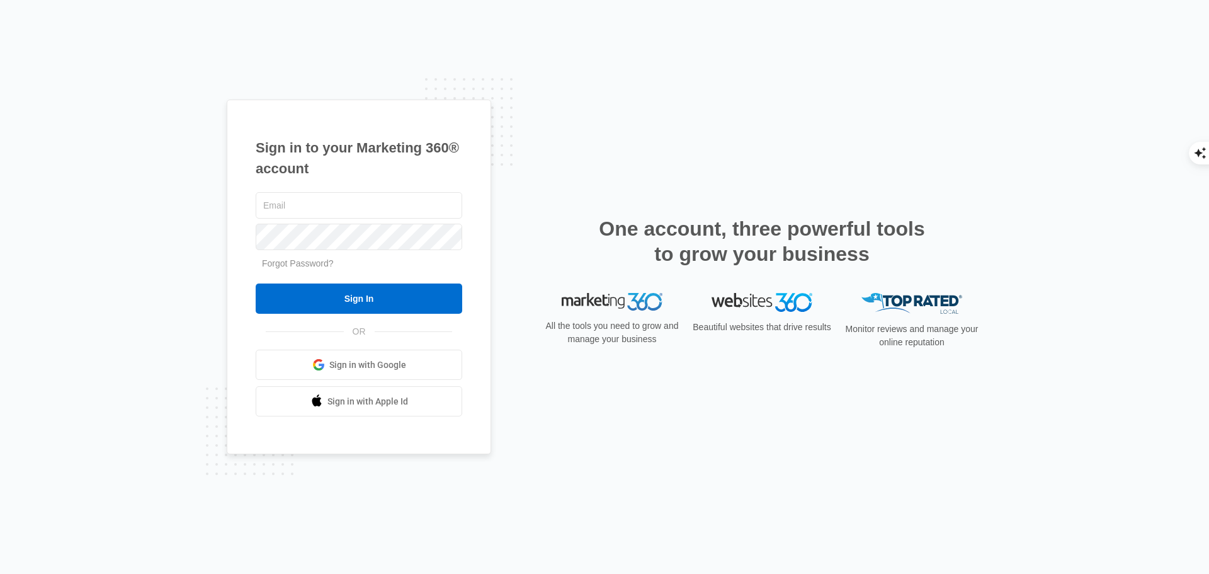 The width and height of the screenshot is (1209, 574). I want to click on input: Email, so click(359, 205).